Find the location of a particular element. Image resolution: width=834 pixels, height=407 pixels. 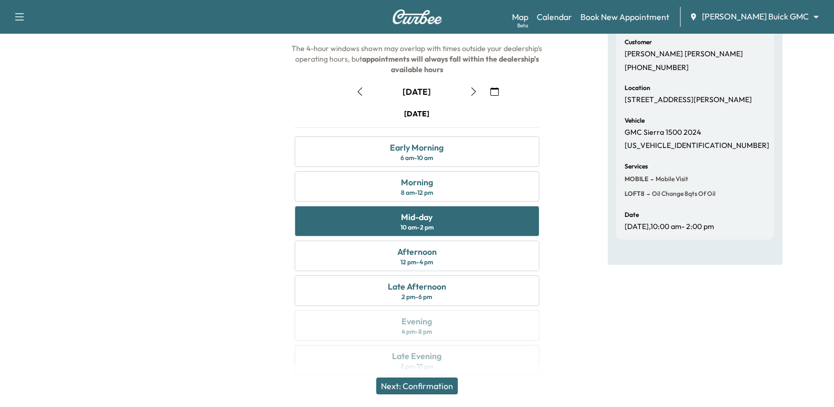

span: MOBILE is located at coordinates (636, 179).